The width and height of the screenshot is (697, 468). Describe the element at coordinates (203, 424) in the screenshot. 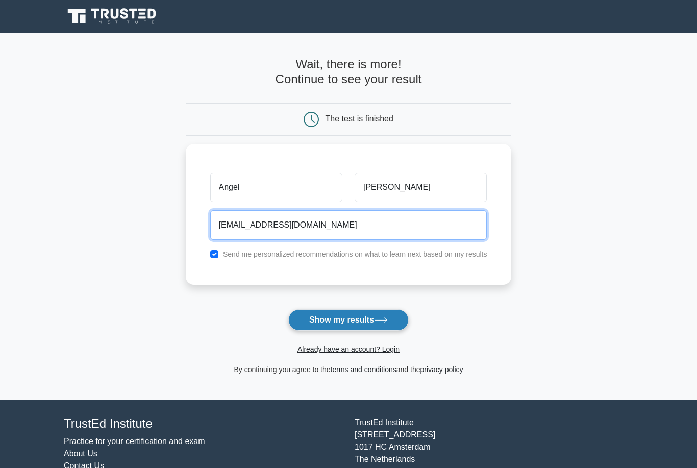

I see `h4: TrustEd Institute` at that location.